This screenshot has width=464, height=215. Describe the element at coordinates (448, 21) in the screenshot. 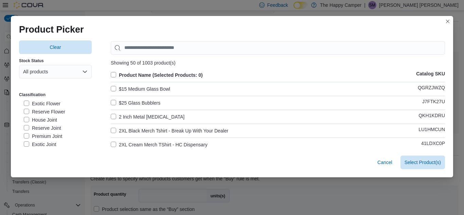

I see `button: Closes this modal window` at that location.